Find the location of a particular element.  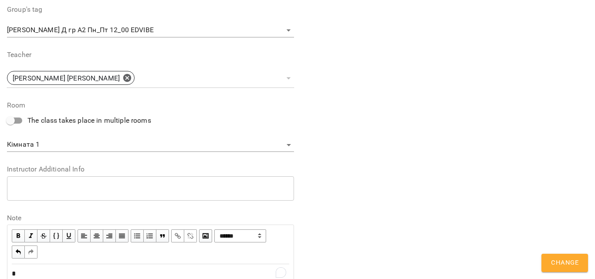

span: Normal is located at coordinates (240, 236).